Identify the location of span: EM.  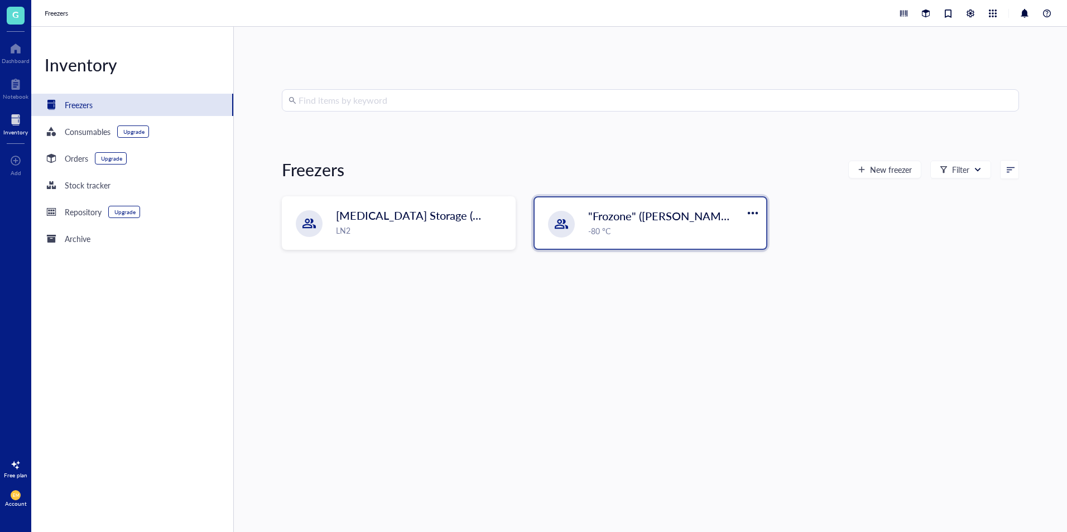
(16, 496).